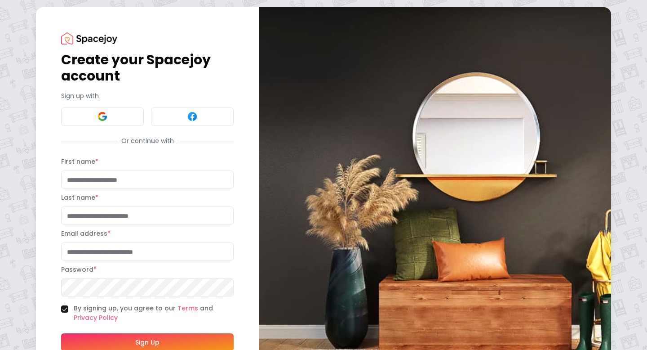 The image size is (647, 350). I want to click on span: Or continue with, so click(147, 141).